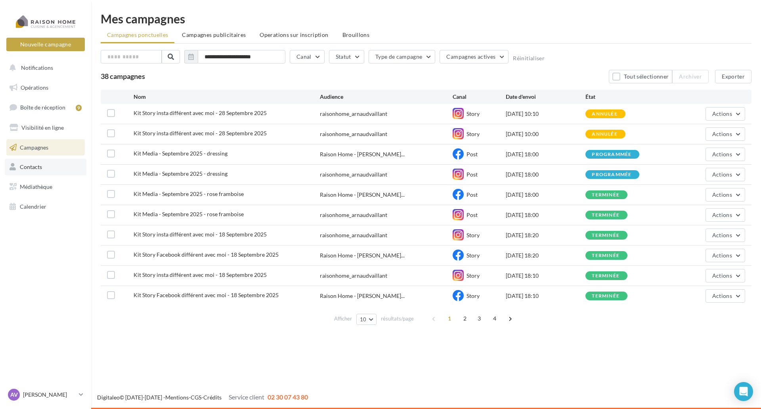 This screenshot has height=409, width=761. Describe the element at coordinates (46, 44) in the screenshot. I see `button: Nouvelle campagne` at that location.